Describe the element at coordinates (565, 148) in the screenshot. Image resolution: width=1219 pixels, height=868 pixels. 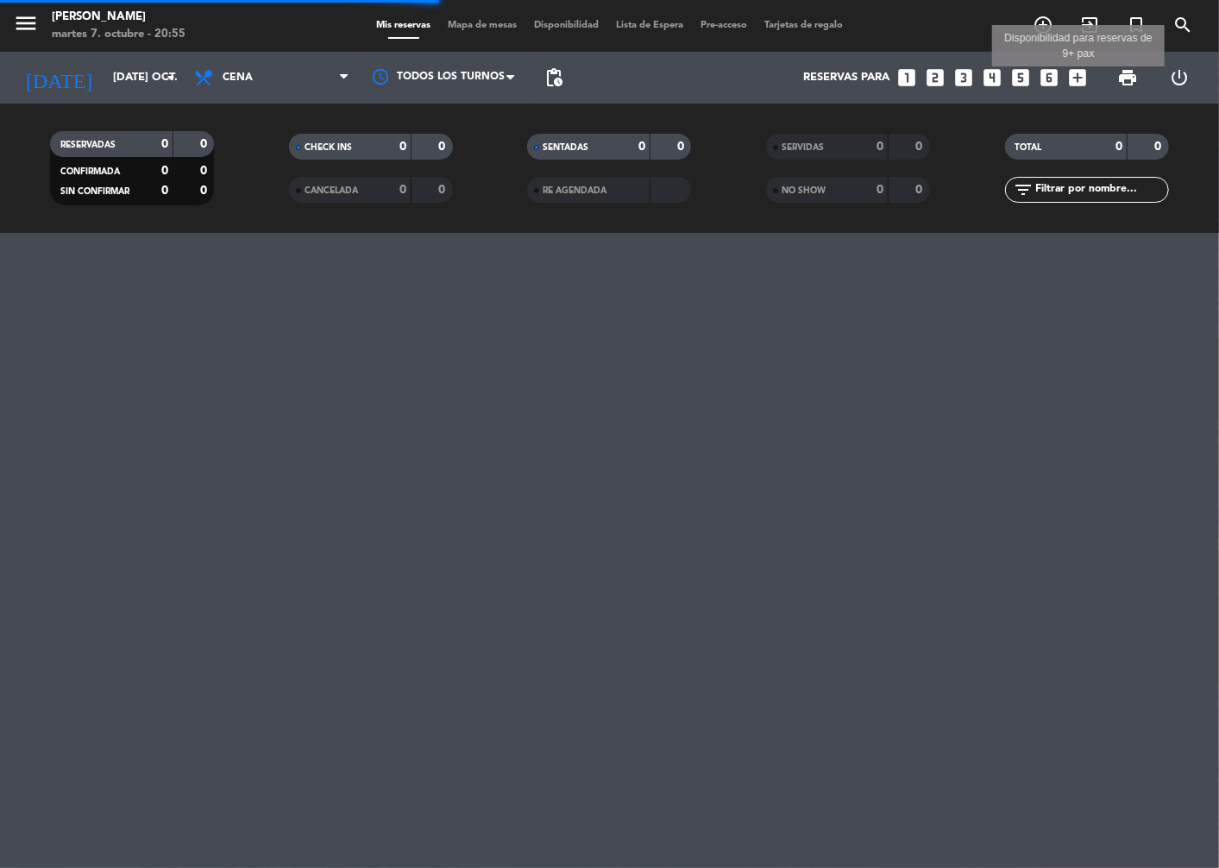
I see `span: SENTADAS` at that location.